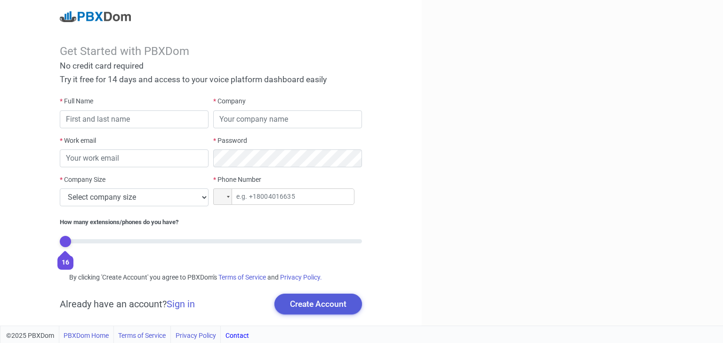 This screenshot has height=343, width=723. Describe the element at coordinates (127, 304) in the screenshot. I see `h5: Already have an account?` at that location.